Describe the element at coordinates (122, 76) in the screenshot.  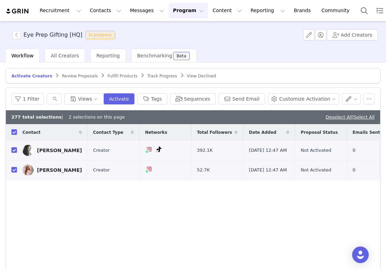
I see `span: Fulfill Products` at that location.